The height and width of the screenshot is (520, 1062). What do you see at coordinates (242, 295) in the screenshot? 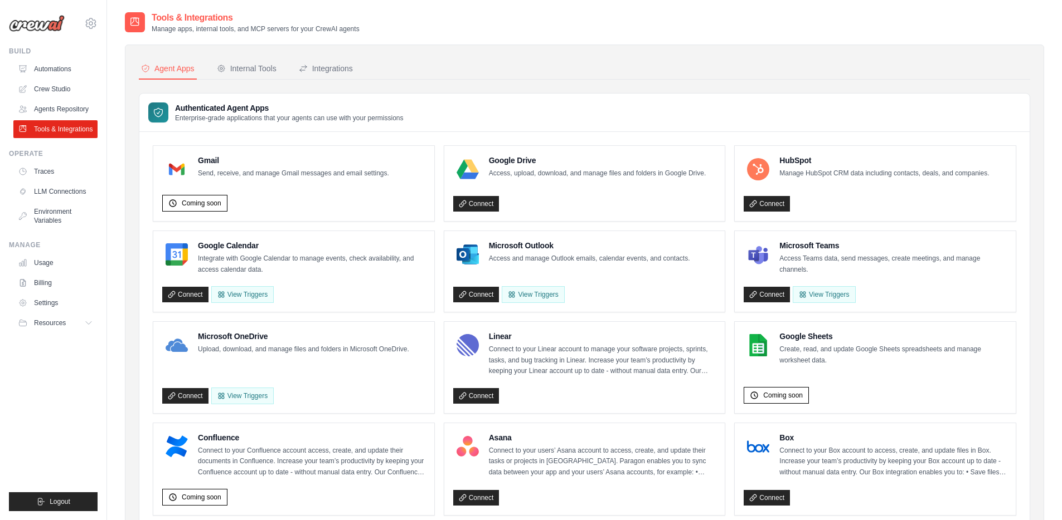
I see `button: View Triggers` at bounding box center [242, 295].